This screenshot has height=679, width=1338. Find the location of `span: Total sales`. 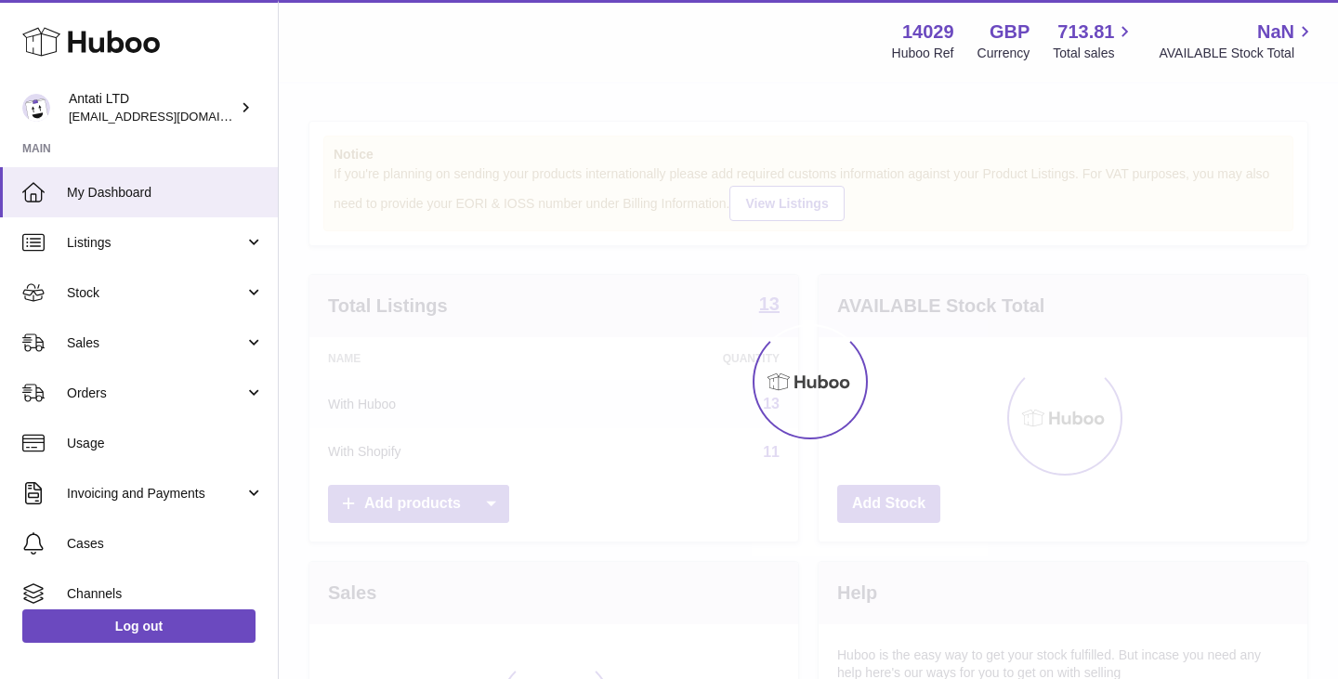

span: Total sales is located at coordinates (1093, 53).